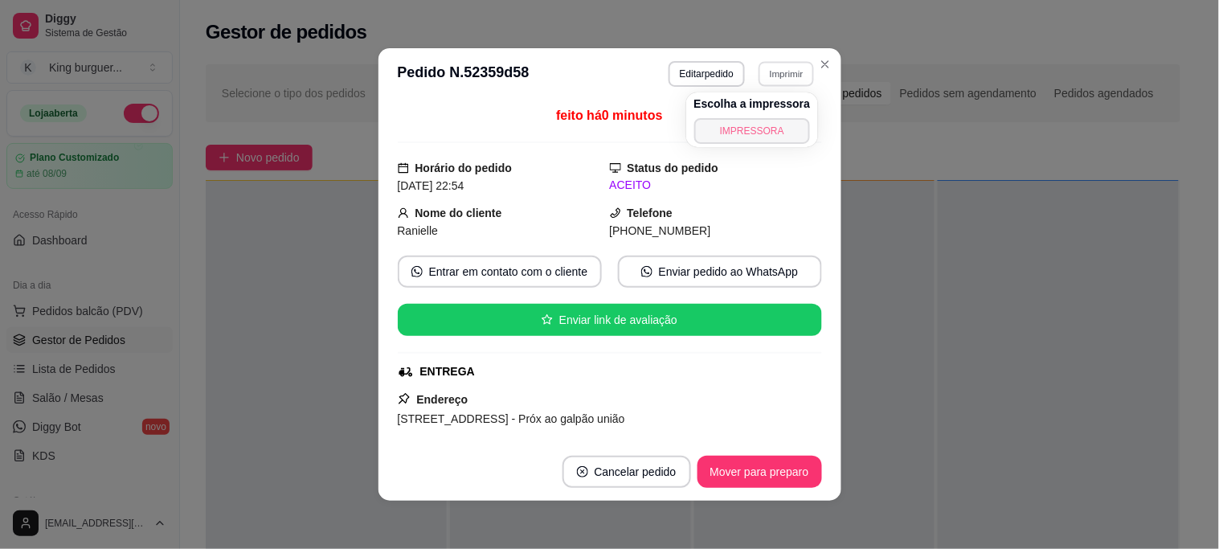  I want to click on span: user, so click(403, 213).